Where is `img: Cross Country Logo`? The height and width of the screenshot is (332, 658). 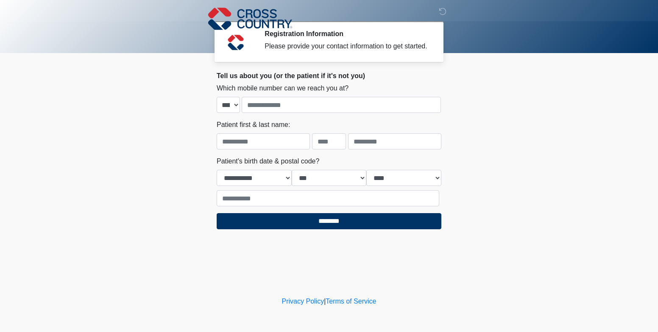
img: Cross Country Logo is located at coordinates (250, 19).